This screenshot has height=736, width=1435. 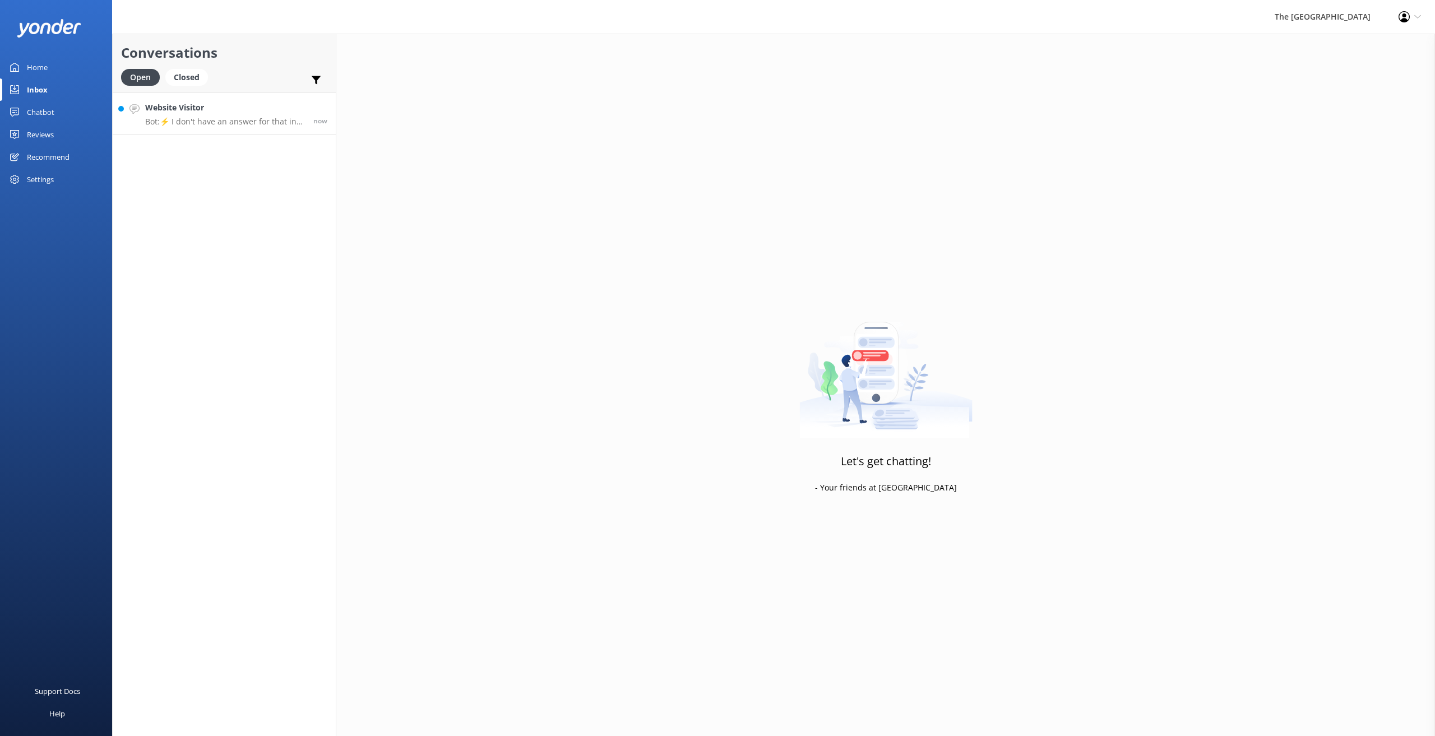 I want to click on a: Closed, so click(x=190, y=77).